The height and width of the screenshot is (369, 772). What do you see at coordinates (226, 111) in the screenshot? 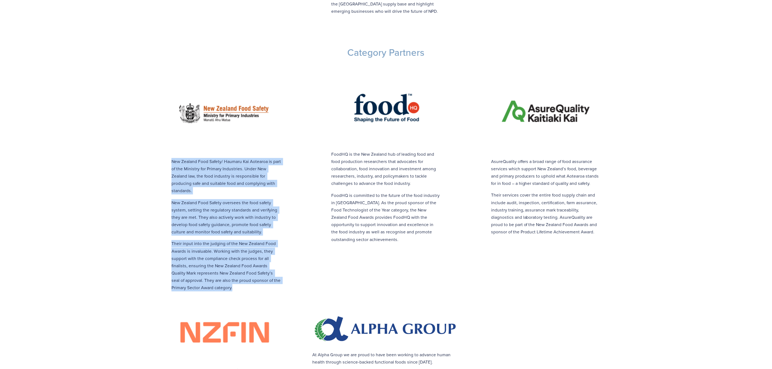
I see `img: NZFS.png` at bounding box center [226, 111].